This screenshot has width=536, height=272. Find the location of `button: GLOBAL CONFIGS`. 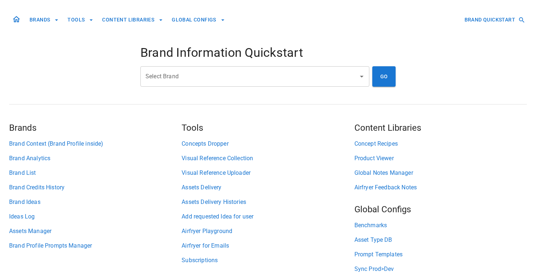

button: GLOBAL CONFIGS is located at coordinates (198, 20).